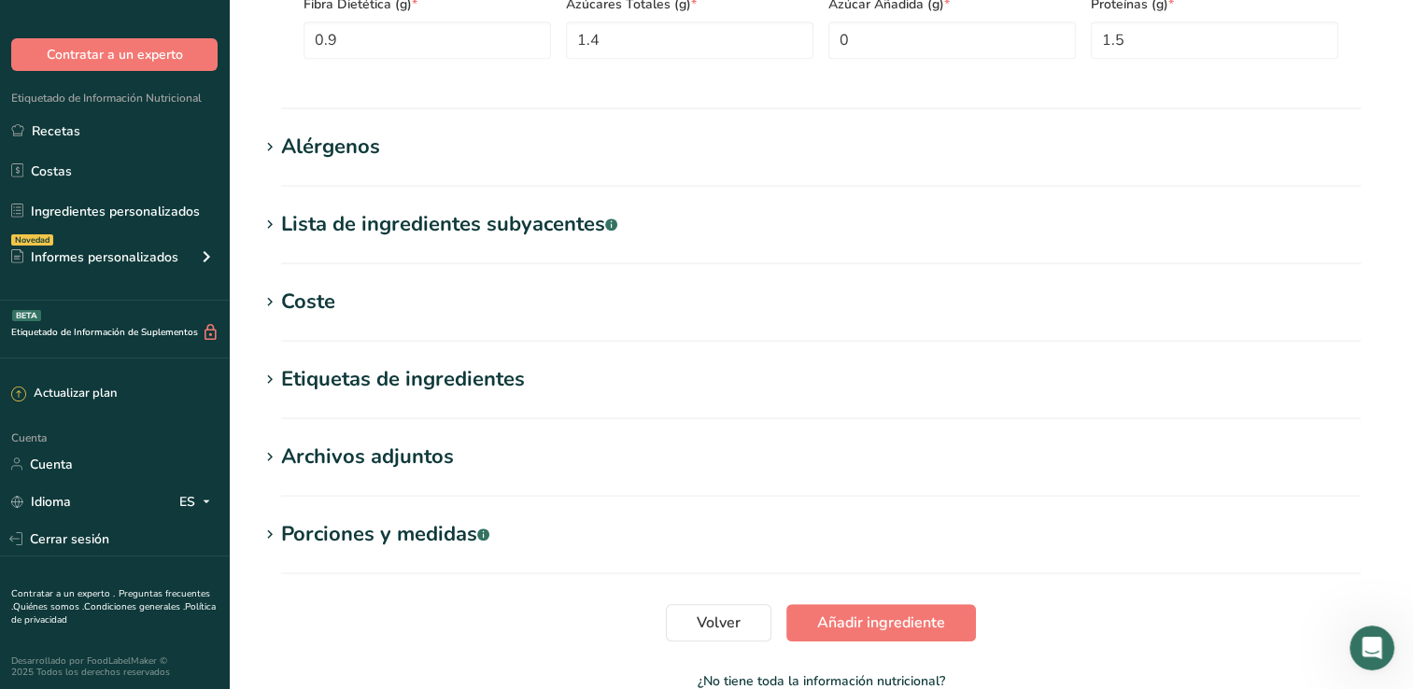 The height and width of the screenshot is (689, 1413). What do you see at coordinates (26, 316) in the screenshot?
I see `div: BETA` at bounding box center [26, 316].